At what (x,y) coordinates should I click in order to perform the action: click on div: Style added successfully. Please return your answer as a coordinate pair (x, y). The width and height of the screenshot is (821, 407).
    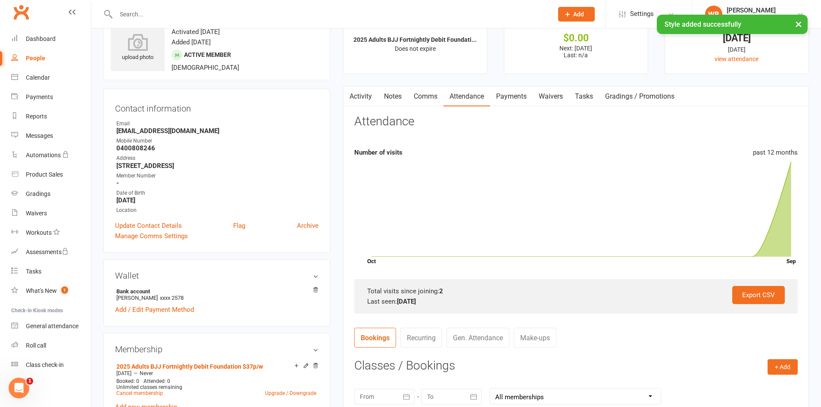
    Looking at the image, I should click on (732, 24).